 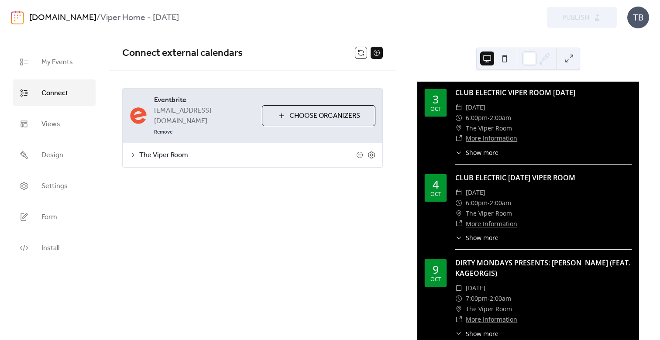 What do you see at coordinates (54, 154) in the screenshot?
I see `a: Design` at bounding box center [54, 154].